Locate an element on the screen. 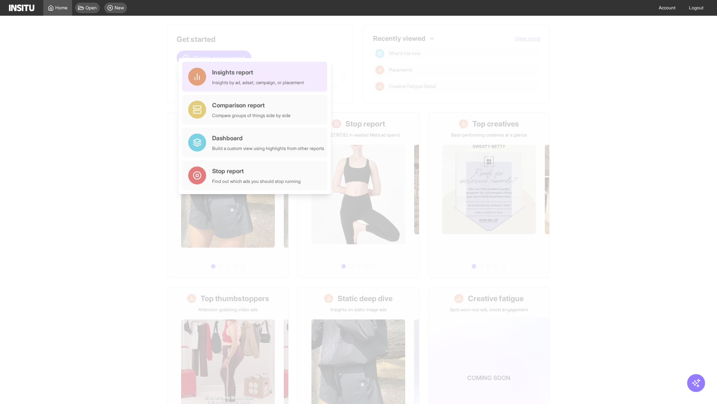 Image resolution: width=717 pixels, height=404 pixels. div: Stop report is located at coordinates (256, 171).